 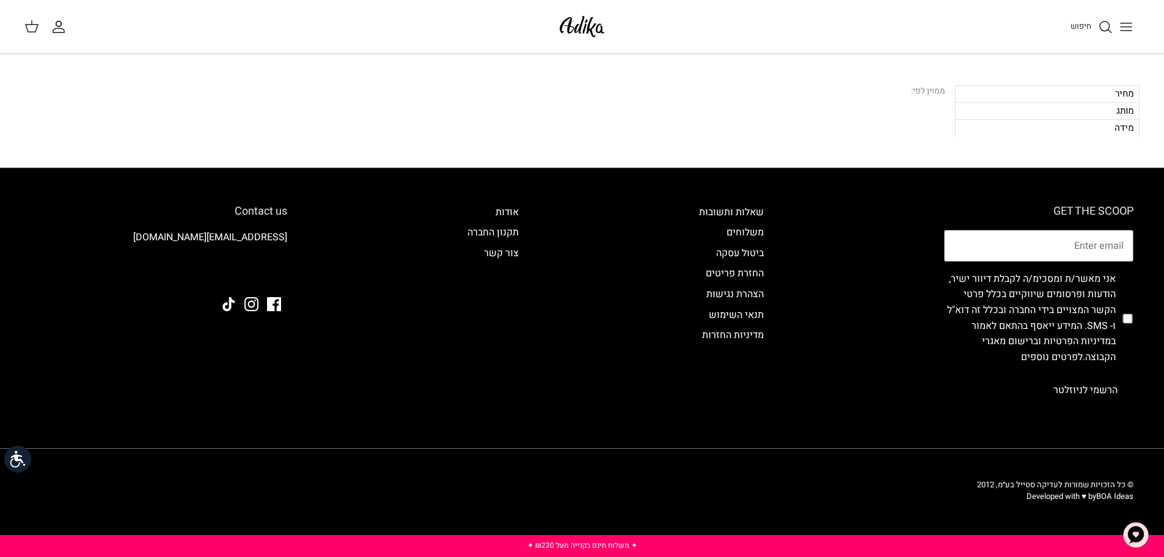 I want to click on a: Facebook, so click(x=274, y=304).